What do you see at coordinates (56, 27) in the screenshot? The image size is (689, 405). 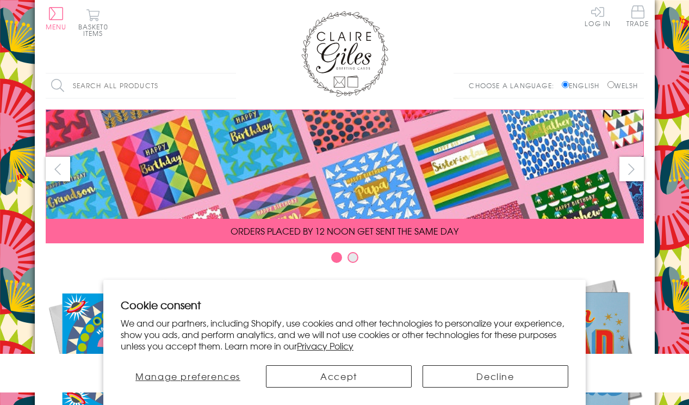 I see `span: Menu` at bounding box center [56, 27].